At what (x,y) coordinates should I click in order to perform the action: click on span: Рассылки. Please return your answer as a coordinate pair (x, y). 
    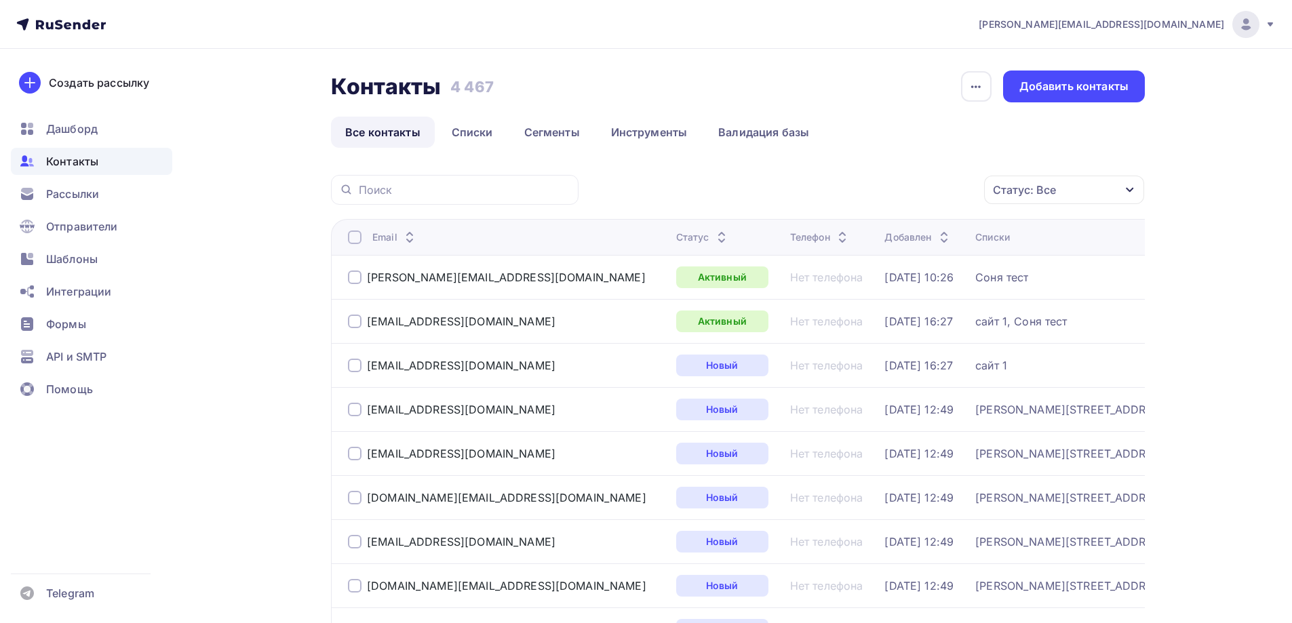
    Looking at the image, I should click on (73, 194).